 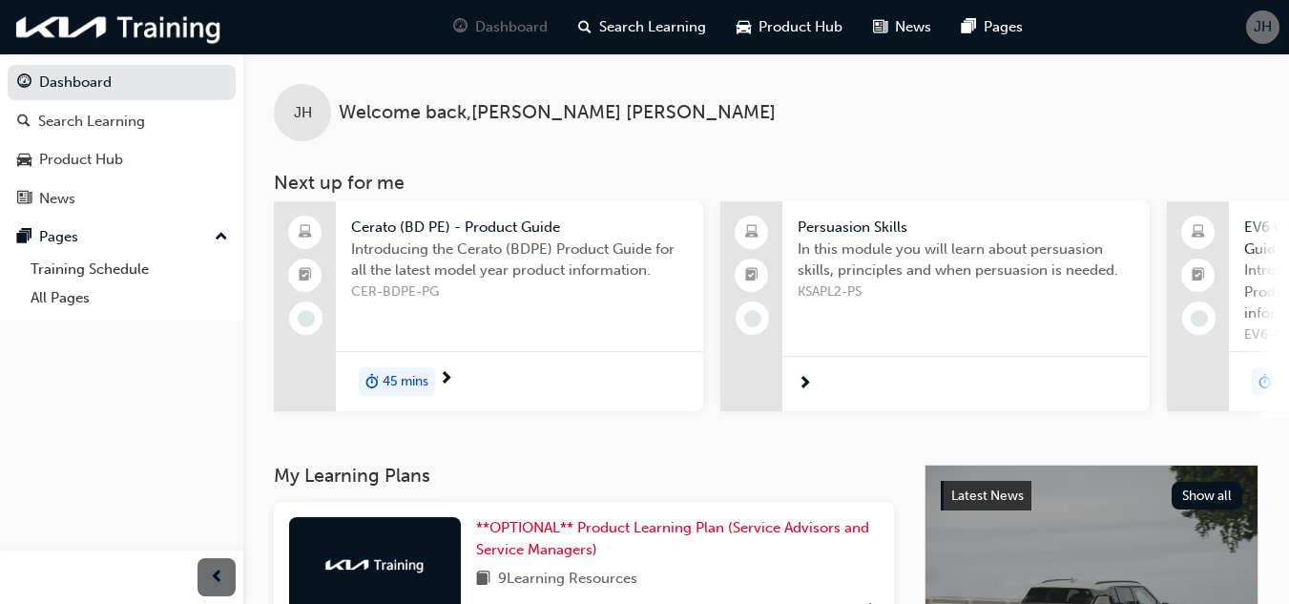 What do you see at coordinates (1207, 495) in the screenshot?
I see `button: Show all` at bounding box center [1207, 495].